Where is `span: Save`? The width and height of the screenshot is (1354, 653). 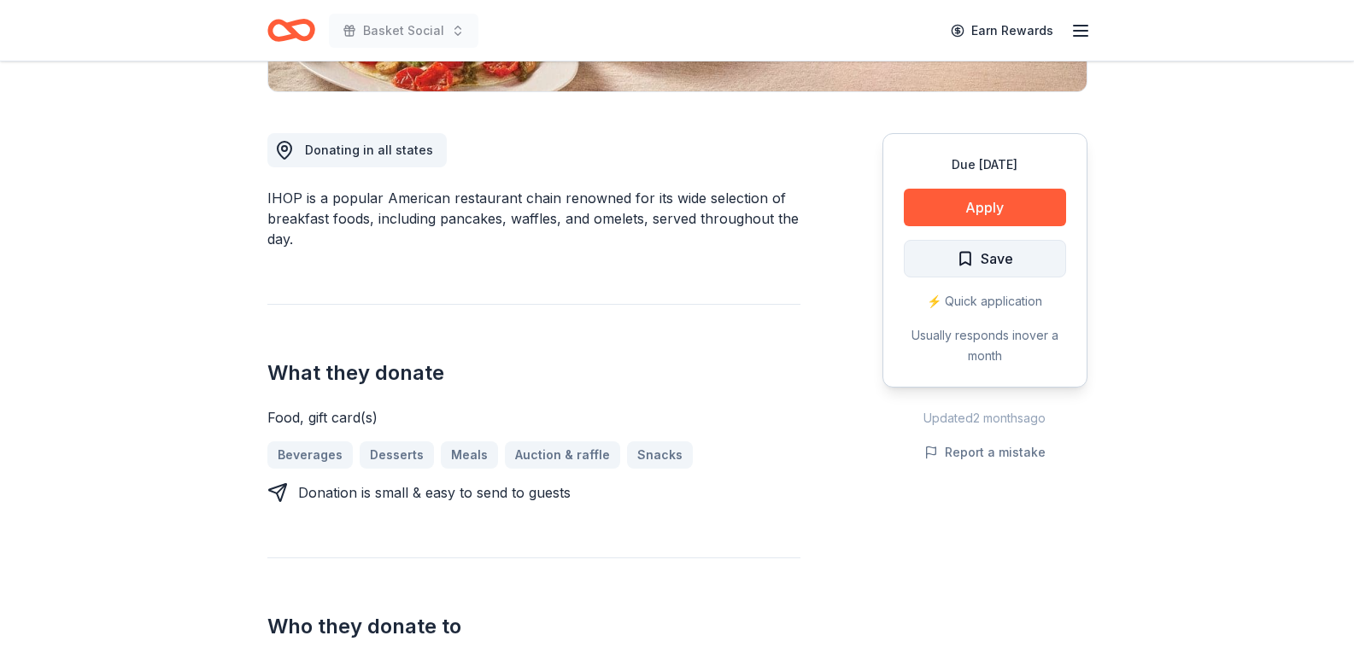
span: Save is located at coordinates (997, 259).